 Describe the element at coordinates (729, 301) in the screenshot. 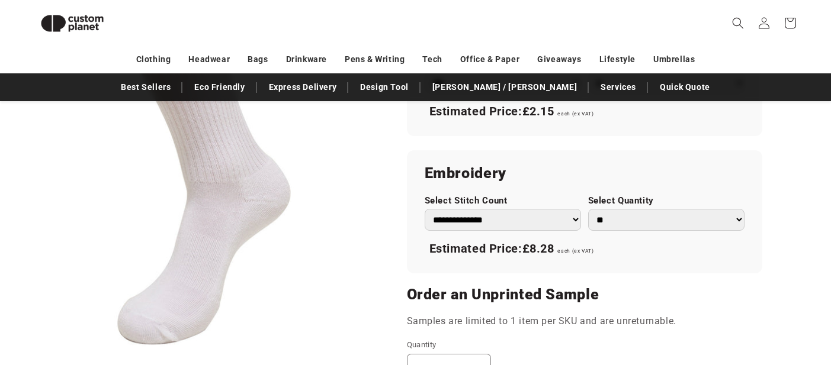

I see `div: Chat Widget` at that location.